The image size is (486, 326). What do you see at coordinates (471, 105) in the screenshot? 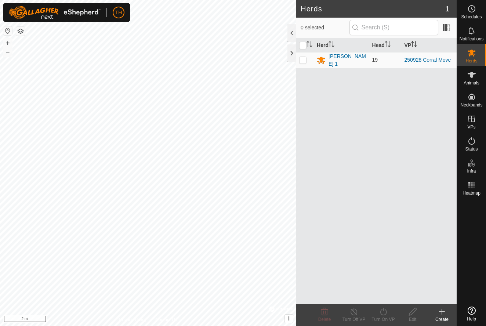
I see `span: Neckbands` at bounding box center [471, 105].